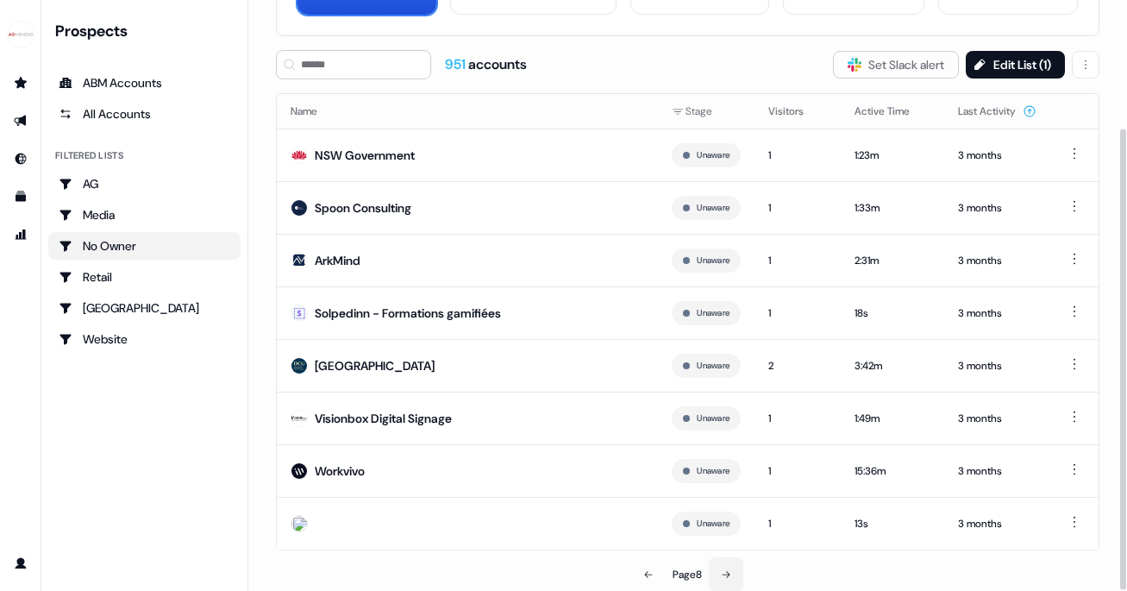  Describe the element at coordinates (21, 563) in the screenshot. I see `a: Go to profile` at that location.